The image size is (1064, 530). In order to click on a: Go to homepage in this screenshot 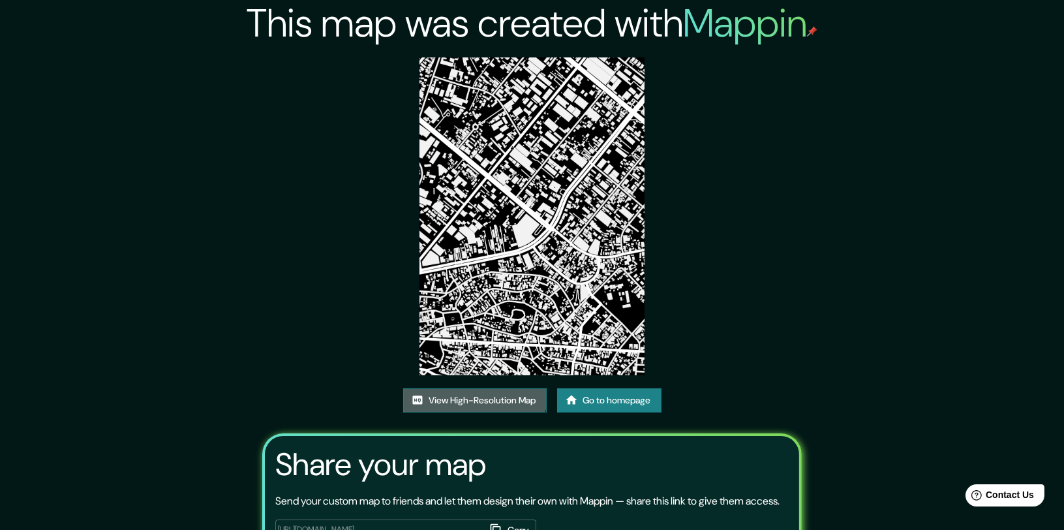, I will do `click(609, 400)`.